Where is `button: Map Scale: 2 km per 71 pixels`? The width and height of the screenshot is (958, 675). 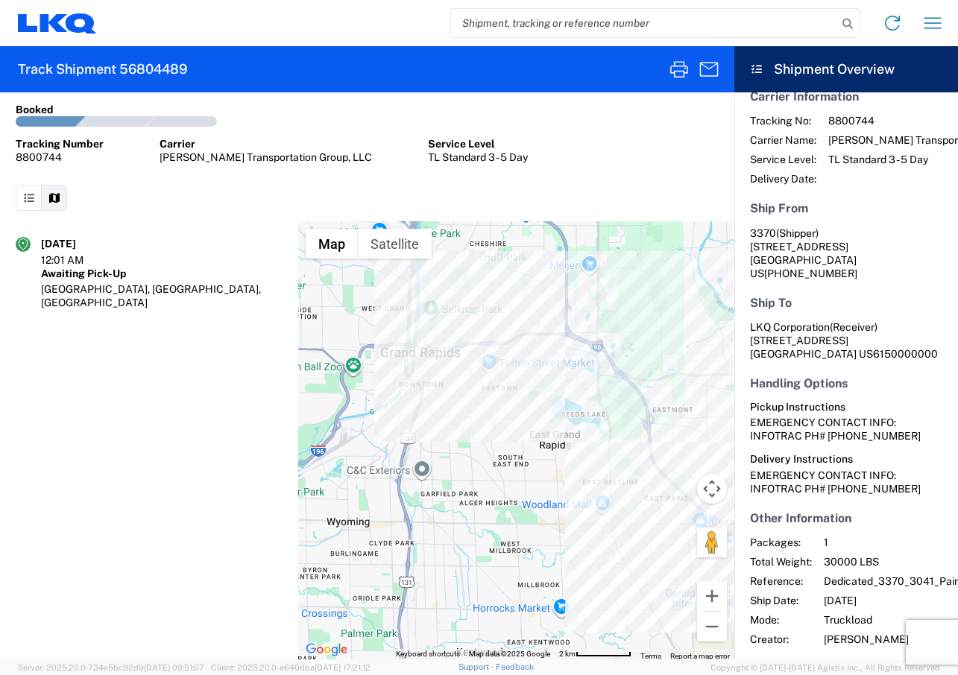
button: Map Scale: 2 km per 71 pixels is located at coordinates (595, 655).